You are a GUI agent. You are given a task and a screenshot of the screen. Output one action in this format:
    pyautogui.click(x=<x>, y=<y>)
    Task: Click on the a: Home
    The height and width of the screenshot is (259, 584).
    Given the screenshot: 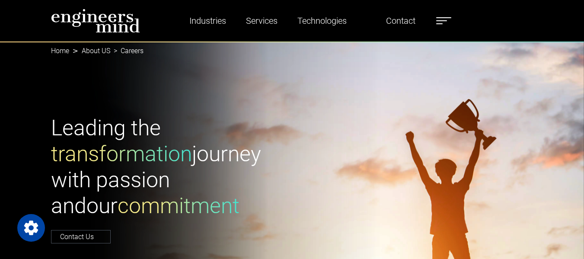 What is the action you would take?
    pyautogui.click(x=60, y=51)
    